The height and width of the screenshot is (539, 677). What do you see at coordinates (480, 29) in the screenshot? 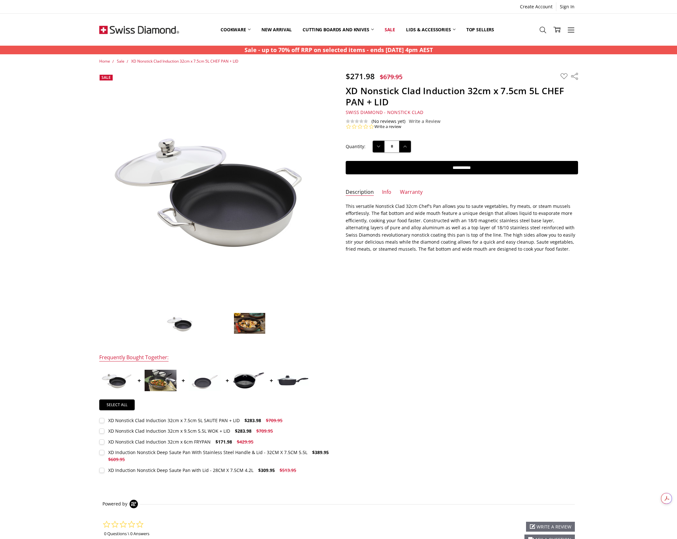
I see `a: Top Sellers` at bounding box center [480, 29].